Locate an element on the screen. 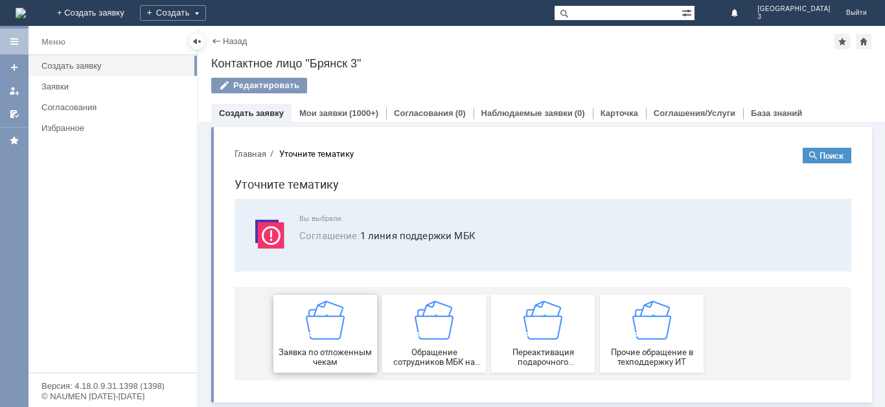 The width and height of the screenshot is (885, 407). span: Прочие обращение в техподдержку ИТ is located at coordinates (428, 220).